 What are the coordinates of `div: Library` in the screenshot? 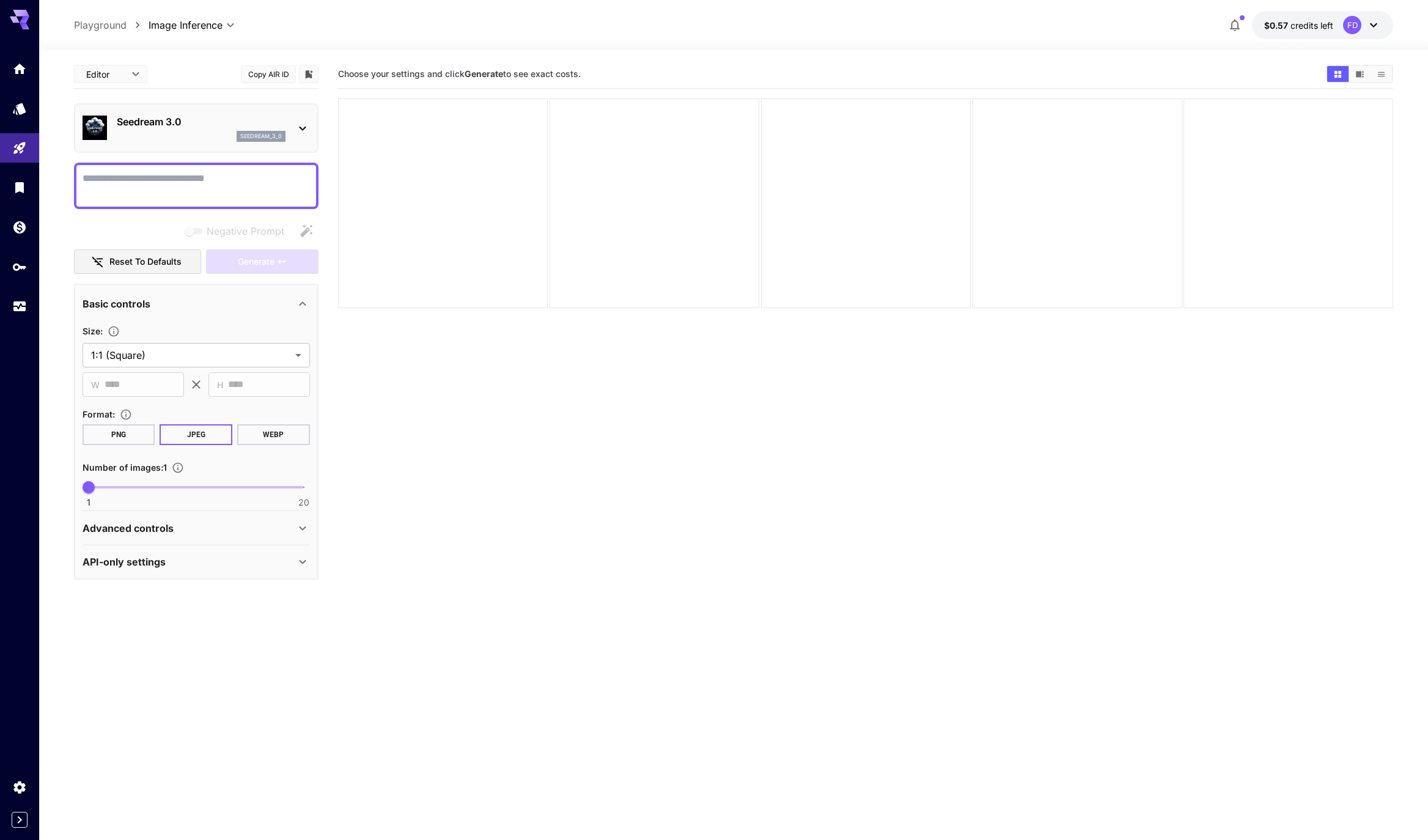 It's located at (20, 187).